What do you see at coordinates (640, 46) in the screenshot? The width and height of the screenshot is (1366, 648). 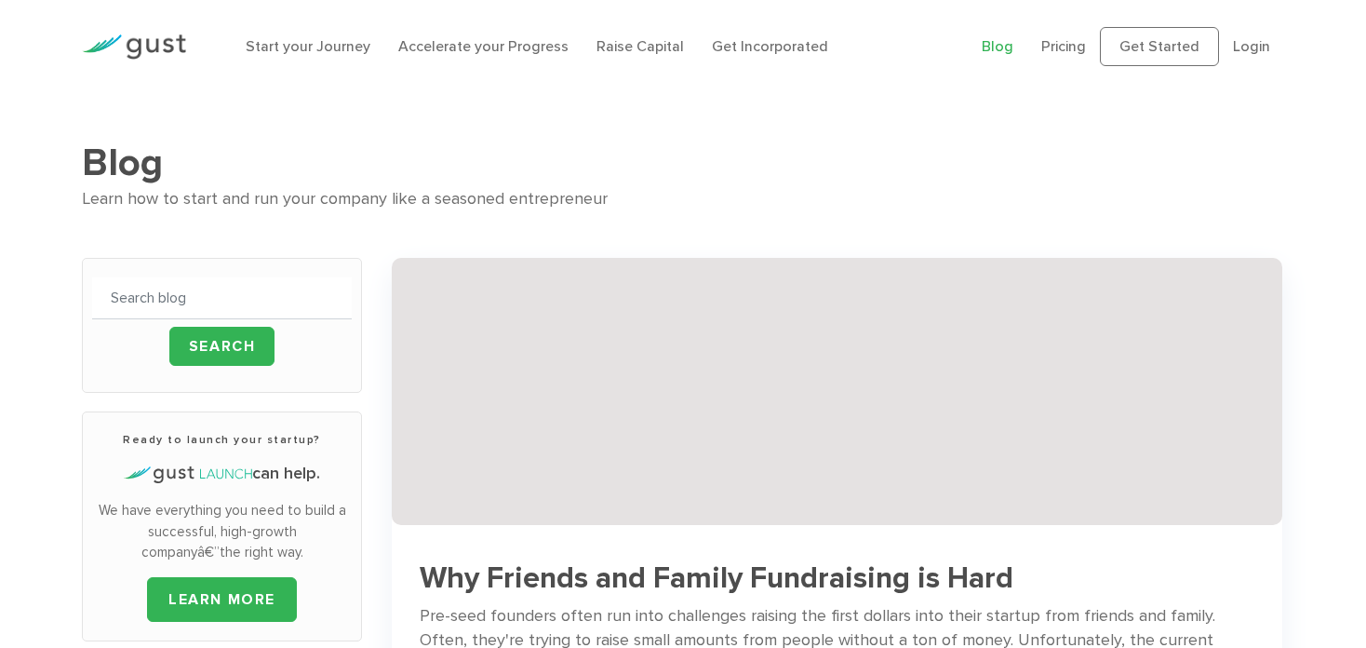 I see `a: Raise Capital` at bounding box center [640, 46].